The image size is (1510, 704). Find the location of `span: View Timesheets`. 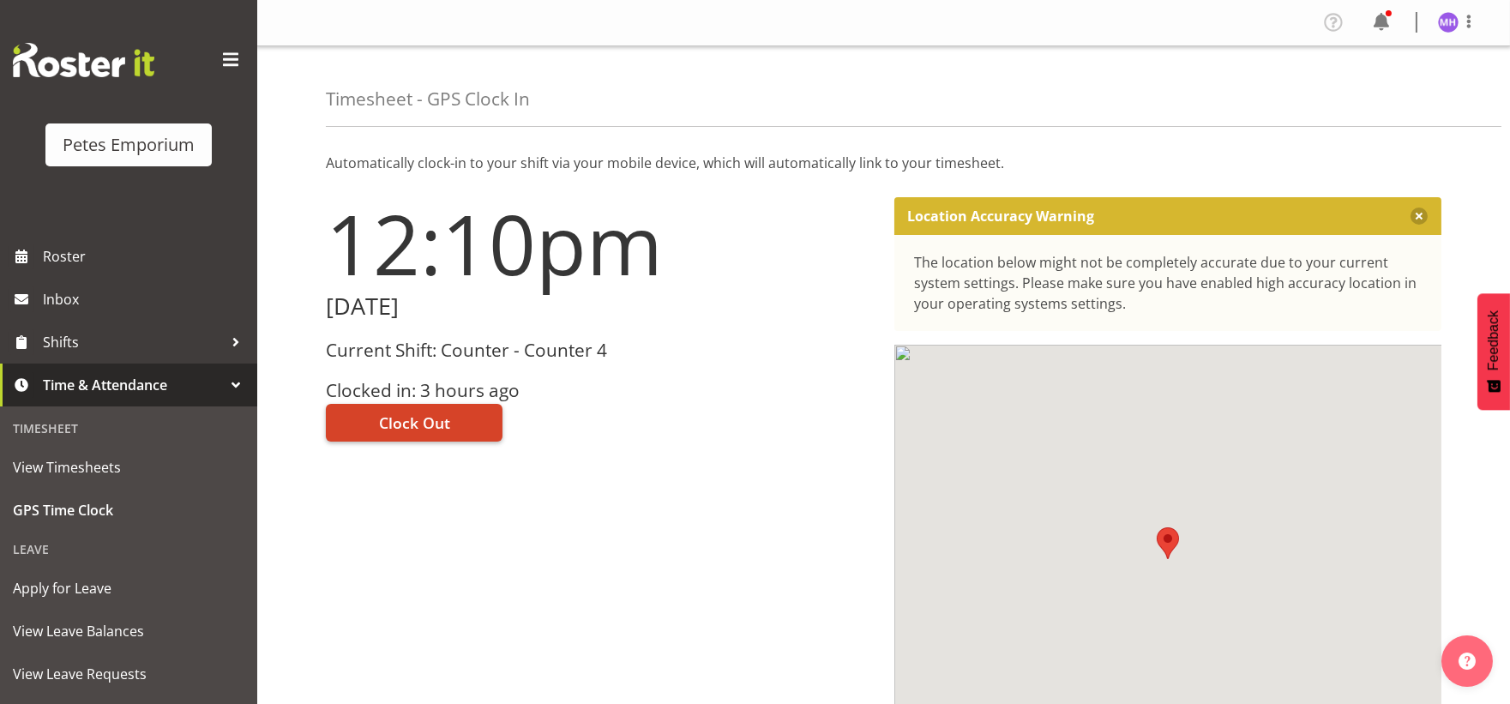

span: View Timesheets is located at coordinates (129, 467).